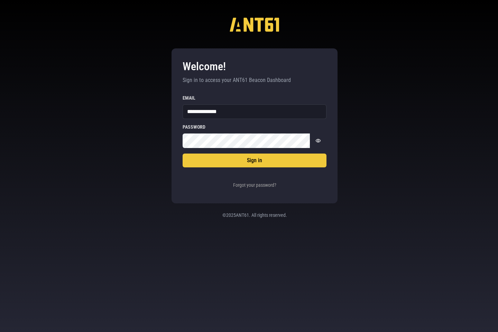 The image size is (498, 332). Describe the element at coordinates (254, 80) in the screenshot. I see `p: Sign in to access your ANT61 Beacon Dashboard` at that location.